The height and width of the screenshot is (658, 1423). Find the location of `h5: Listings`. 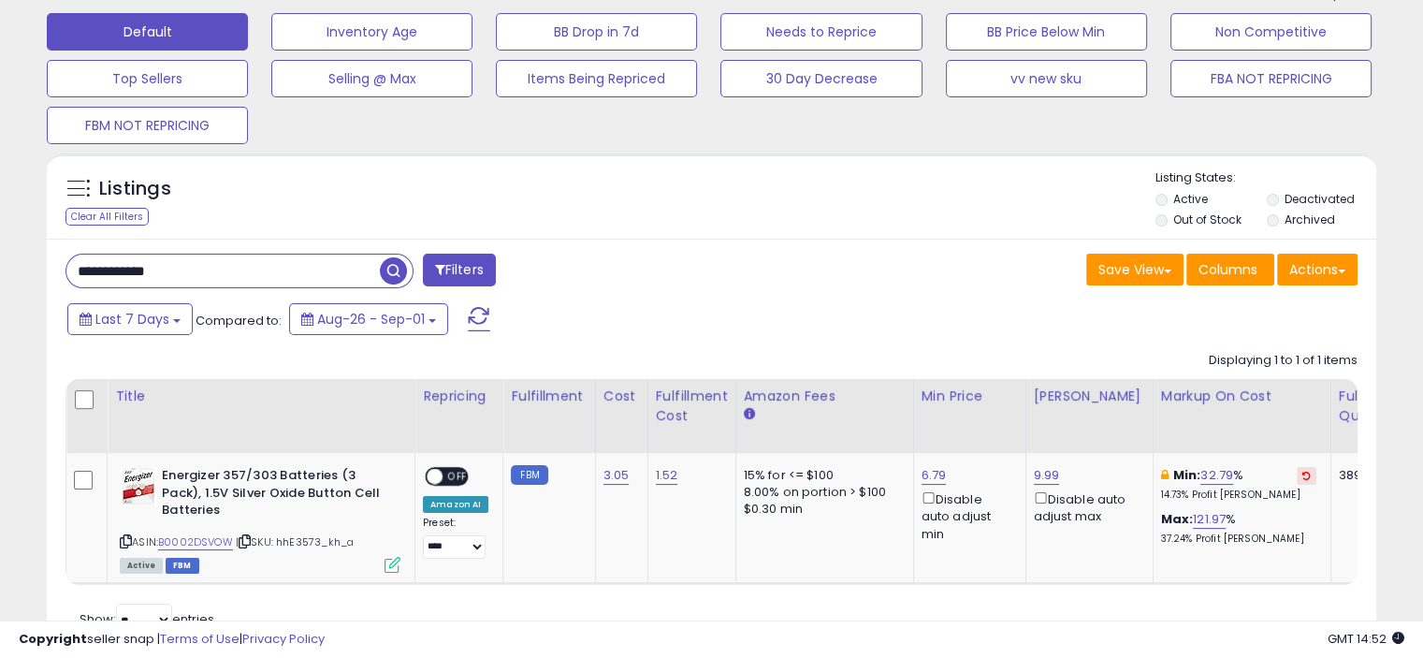

h5: Listings is located at coordinates (135, 189).